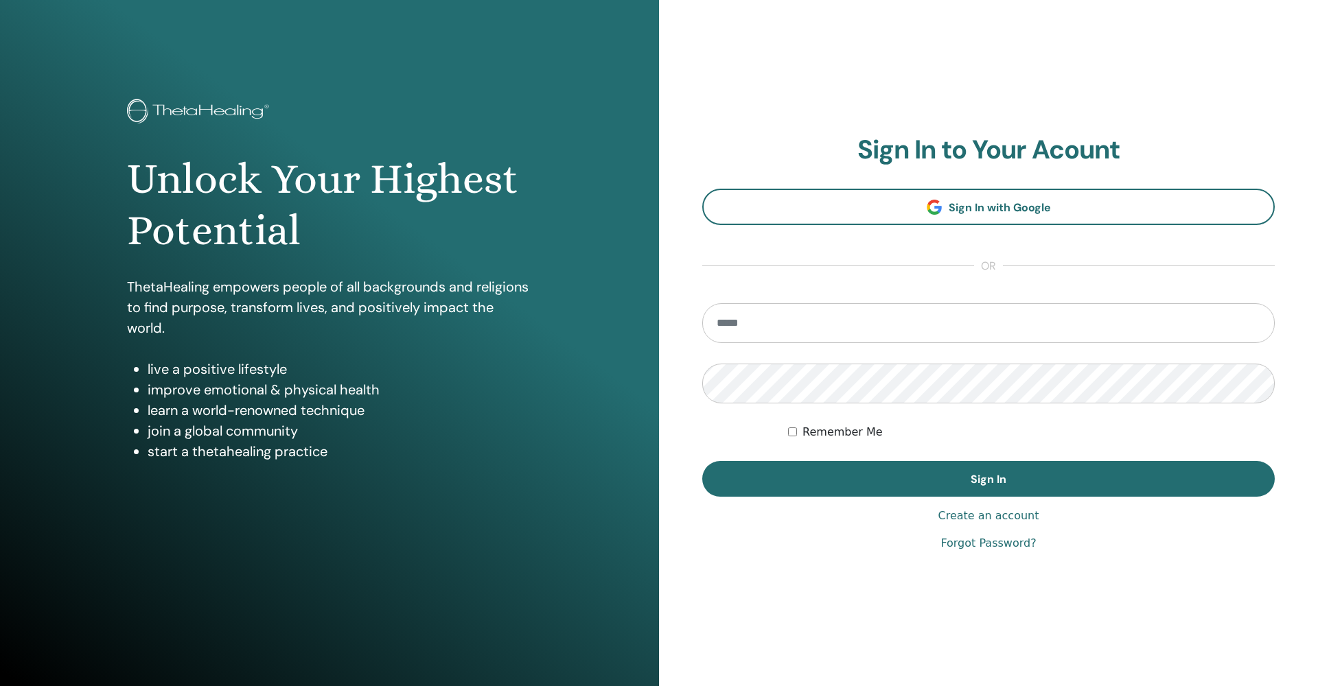 The image size is (1318, 686). What do you see at coordinates (989, 266) in the screenshot?
I see `span: or` at bounding box center [989, 266].